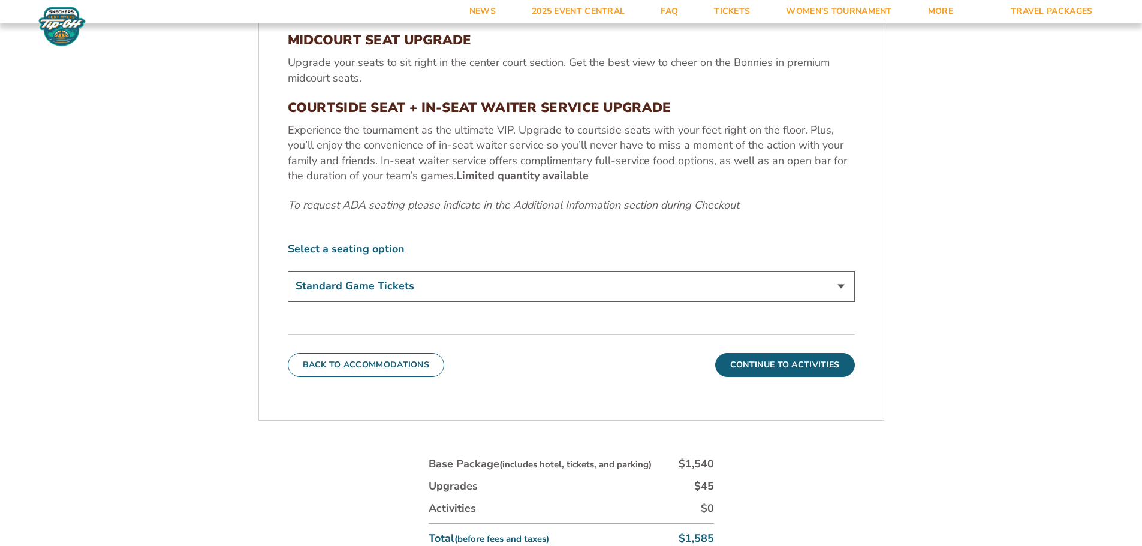  I want to click on small: (before fees and taxes), so click(502, 539).